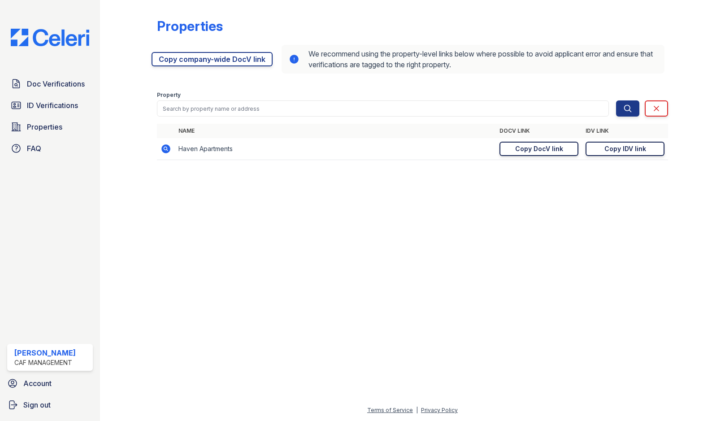  I want to click on a: Doc Verifications, so click(50, 84).